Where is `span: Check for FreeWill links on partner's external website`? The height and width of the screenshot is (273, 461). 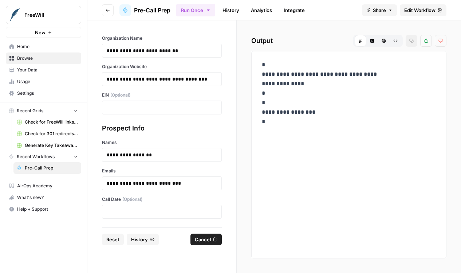
span: Check for FreeWill links on partner's external website is located at coordinates (51, 122).